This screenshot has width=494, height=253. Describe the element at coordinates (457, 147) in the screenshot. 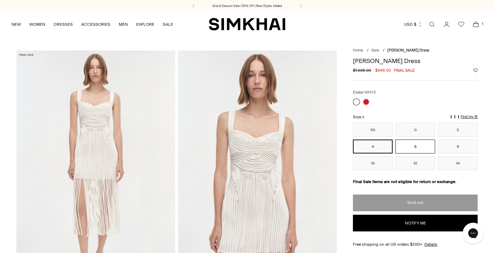

I see `button: 8` at that location.